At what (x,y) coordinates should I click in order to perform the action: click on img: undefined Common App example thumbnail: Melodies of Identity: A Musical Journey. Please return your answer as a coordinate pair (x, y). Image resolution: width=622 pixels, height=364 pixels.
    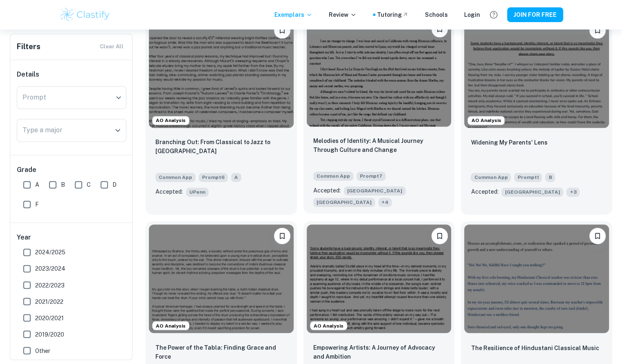
    Looking at the image, I should click on (379, 72).